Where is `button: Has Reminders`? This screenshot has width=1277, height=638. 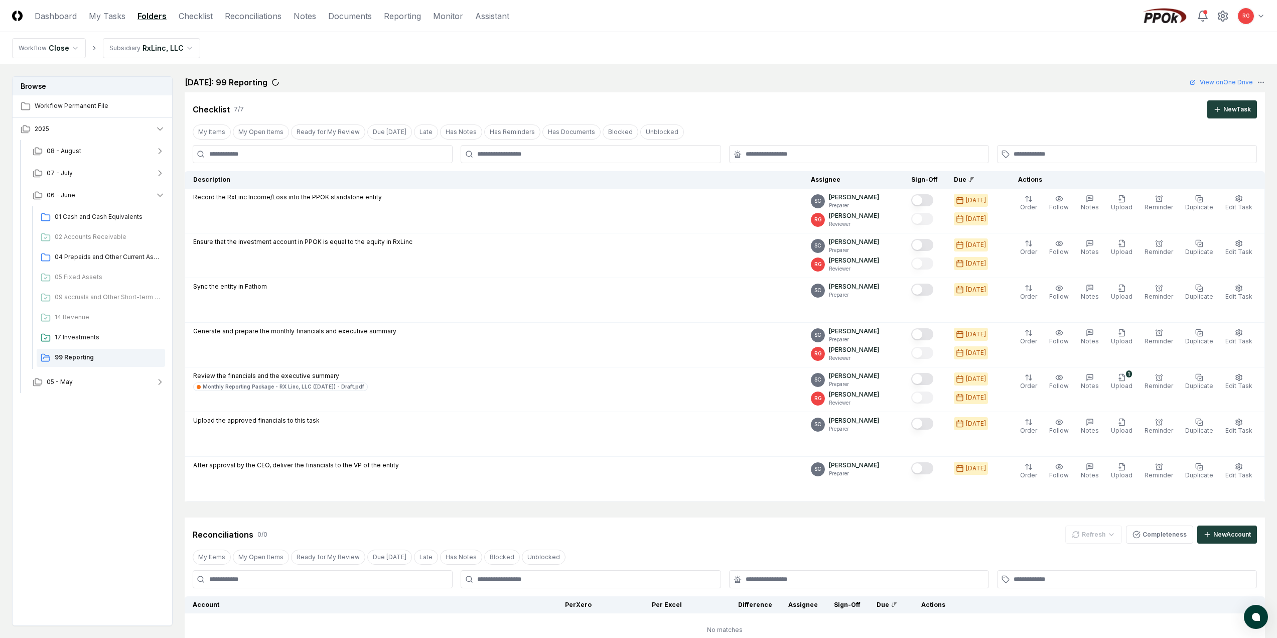 button: Has Reminders is located at coordinates (512, 132).